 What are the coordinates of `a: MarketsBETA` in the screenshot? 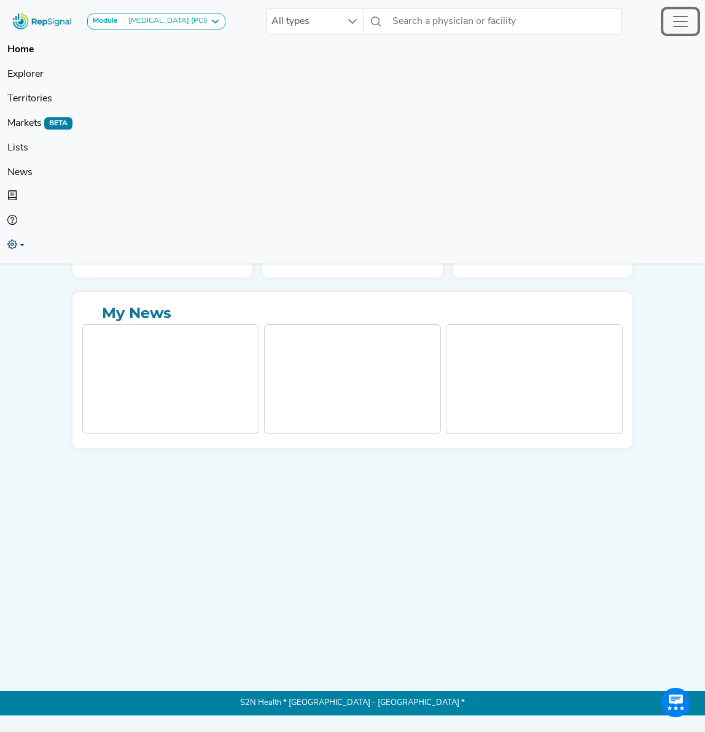 It's located at (352, 123).